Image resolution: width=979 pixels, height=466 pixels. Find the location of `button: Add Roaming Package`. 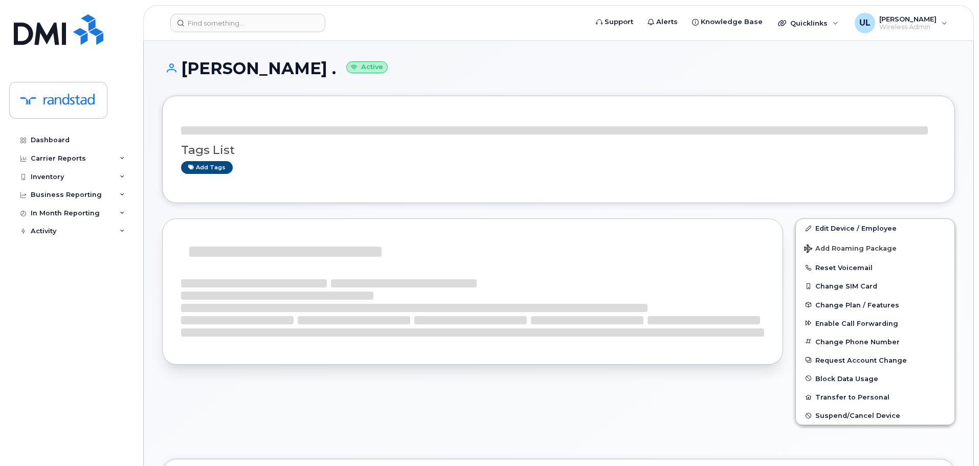

button: Add Roaming Package is located at coordinates (875, 247).